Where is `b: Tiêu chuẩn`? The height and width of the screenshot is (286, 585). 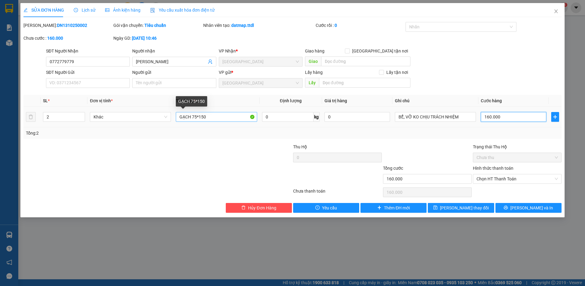
b: Tiêu chuẩn is located at coordinates (155, 25).